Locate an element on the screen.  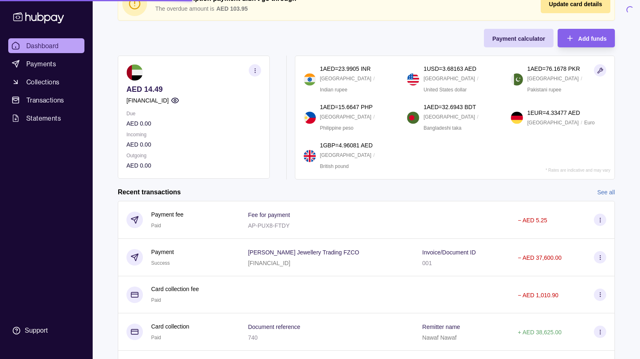
p: United States dollar is located at coordinates (445, 90).